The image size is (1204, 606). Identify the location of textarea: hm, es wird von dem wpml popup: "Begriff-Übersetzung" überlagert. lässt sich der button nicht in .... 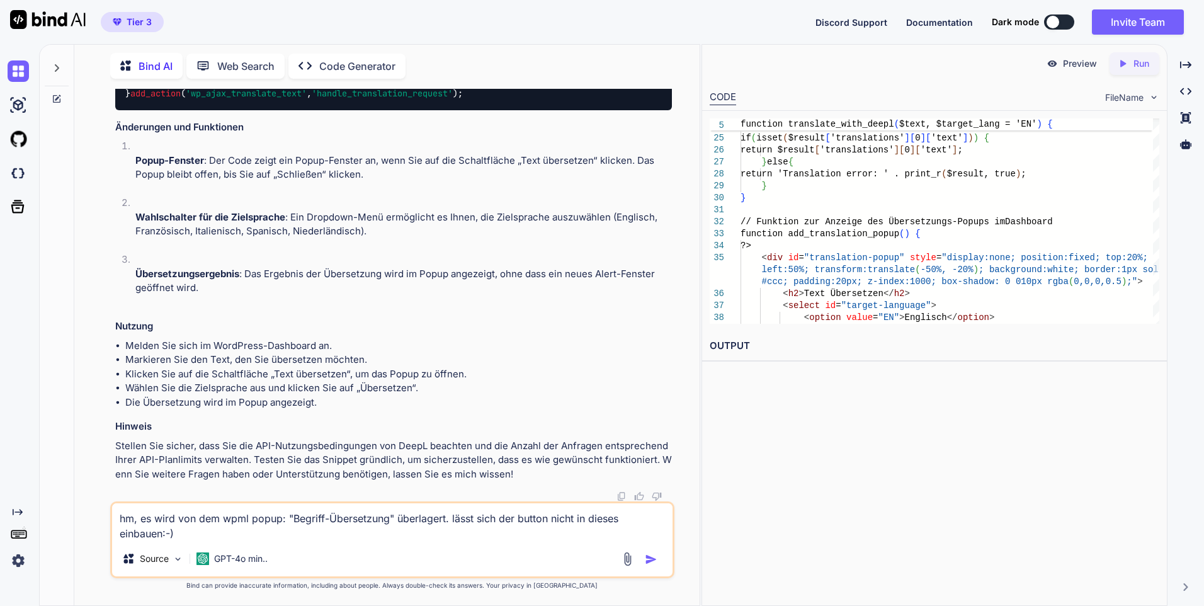
(392, 522).